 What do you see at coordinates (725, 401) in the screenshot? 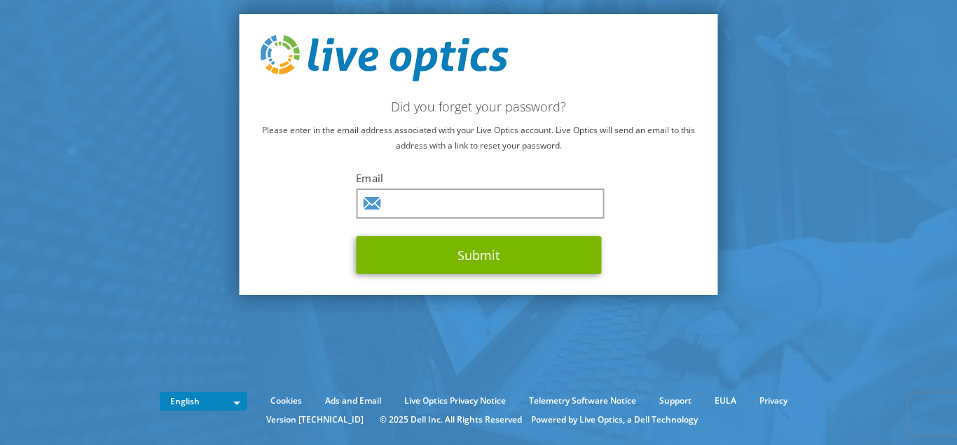
I see `a: EULA` at bounding box center [725, 401].